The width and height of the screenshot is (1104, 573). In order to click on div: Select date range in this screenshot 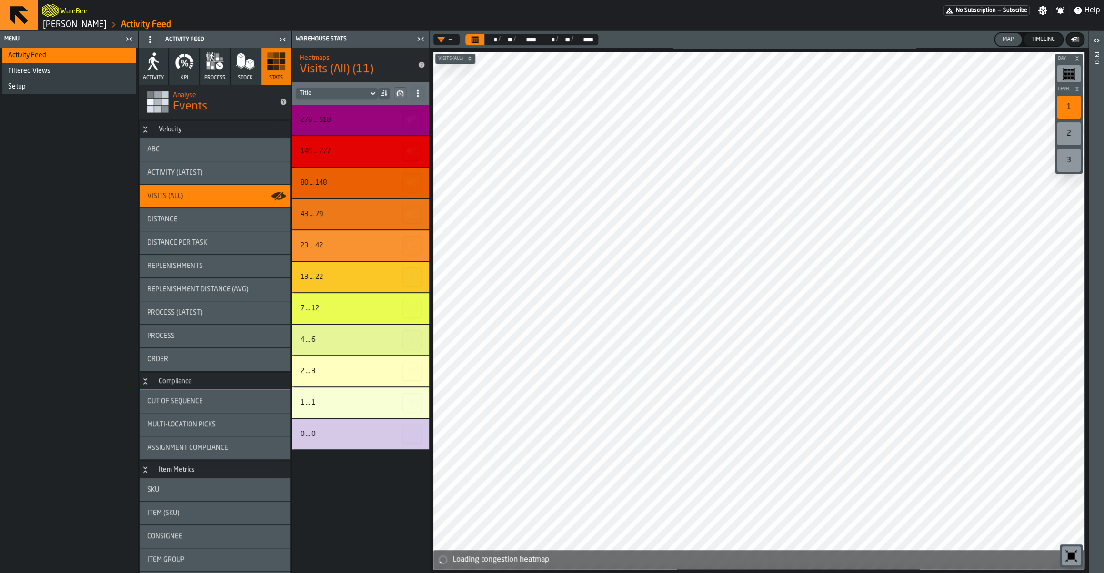, I will do `click(526, 40)`.